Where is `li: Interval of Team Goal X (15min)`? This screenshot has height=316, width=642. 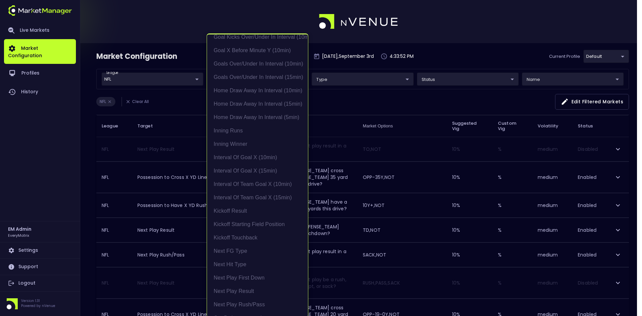 li: Interval of Team Goal X (15min) is located at coordinates (257, 198).